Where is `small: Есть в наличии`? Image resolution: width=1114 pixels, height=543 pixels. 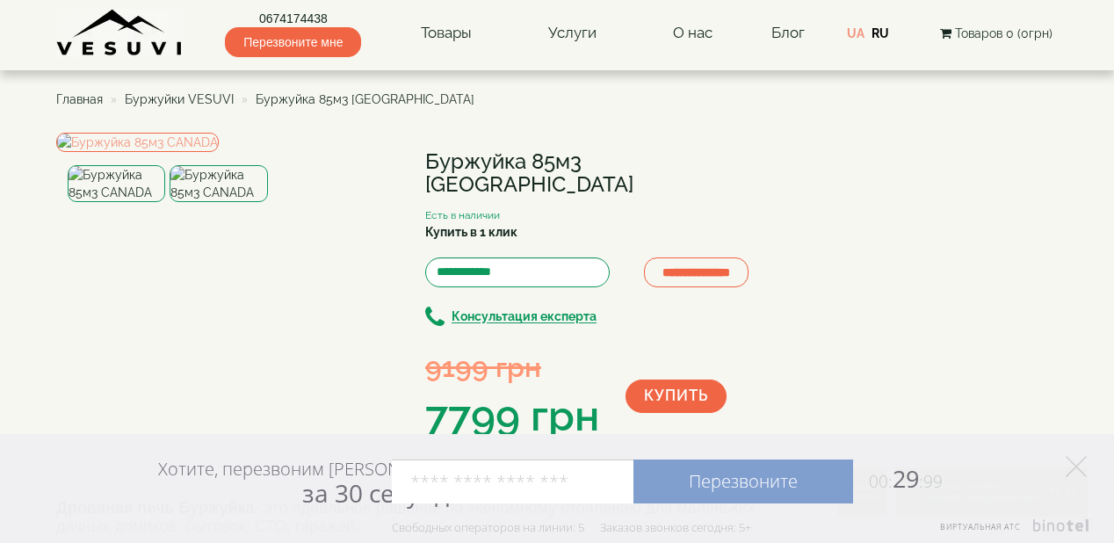 small: Есть в наличии is located at coordinates (462, 215).